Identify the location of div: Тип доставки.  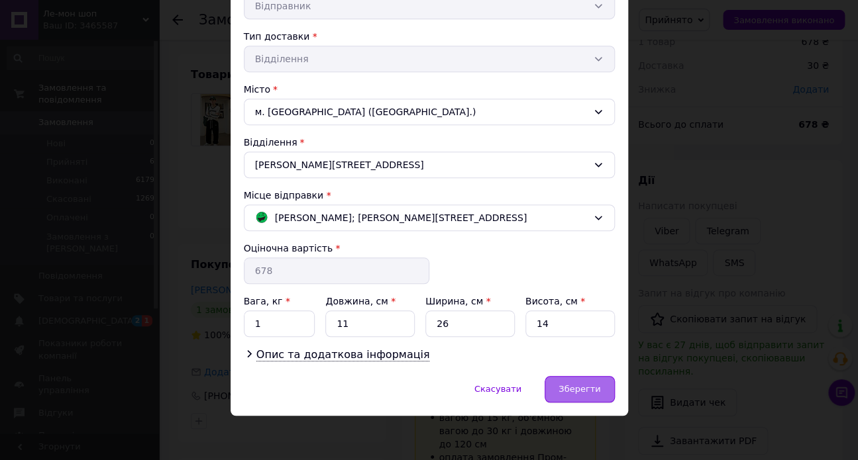
(429, 36).